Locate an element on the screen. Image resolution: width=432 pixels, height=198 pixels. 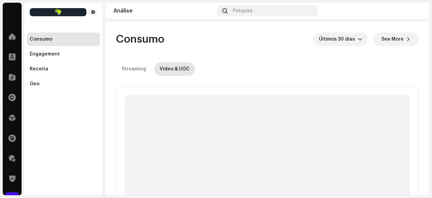
div: Engagement is located at coordinates (45, 54).